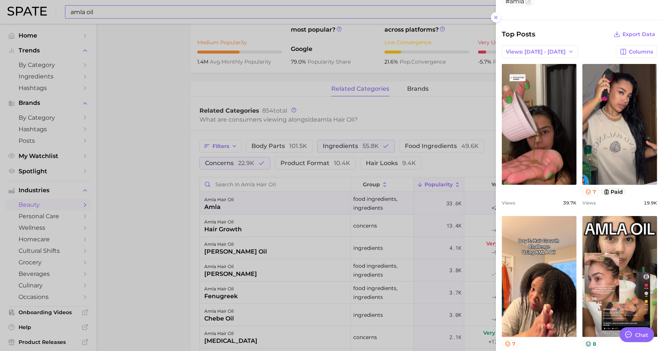 This screenshot has height=351, width=663. I want to click on button: Export Data, so click(635, 34).